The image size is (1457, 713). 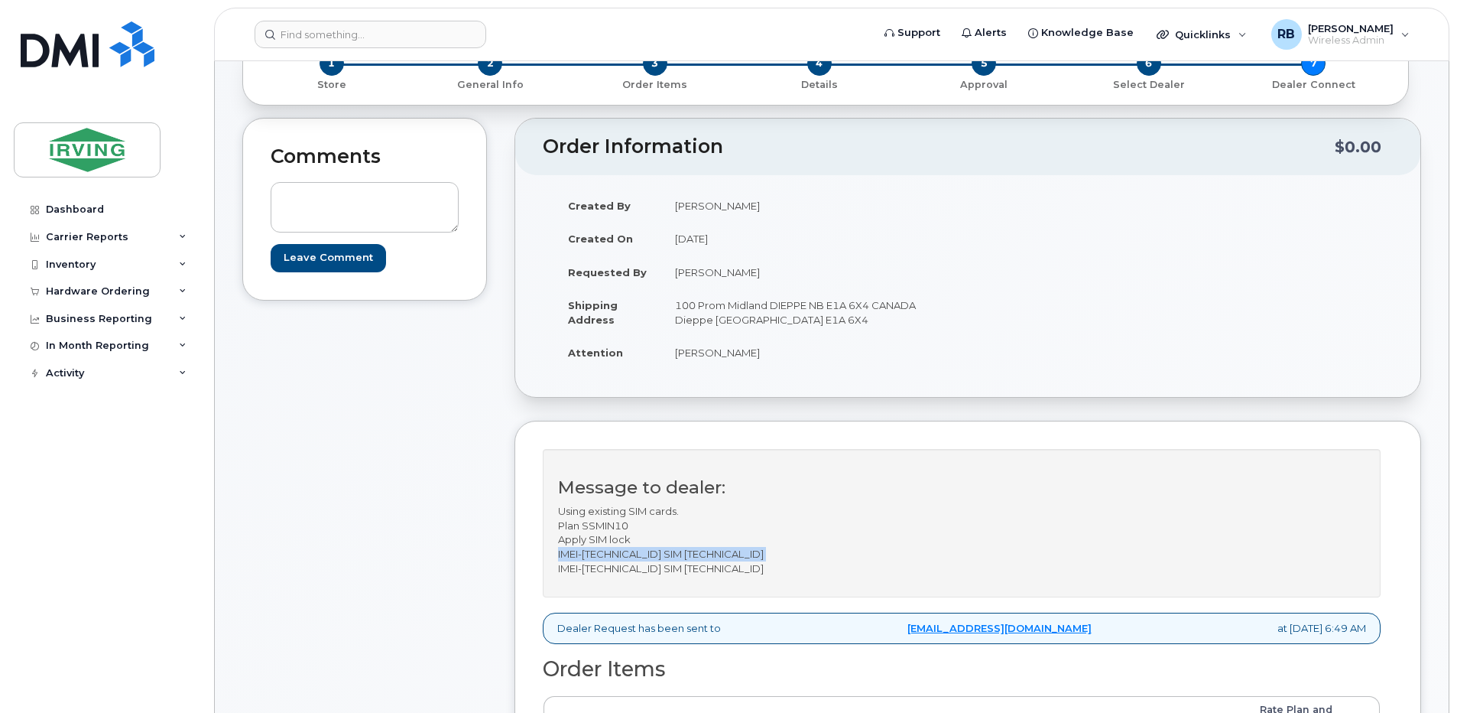 What do you see at coordinates (489, 85) in the screenshot?
I see `p: General Info` at bounding box center [489, 85].